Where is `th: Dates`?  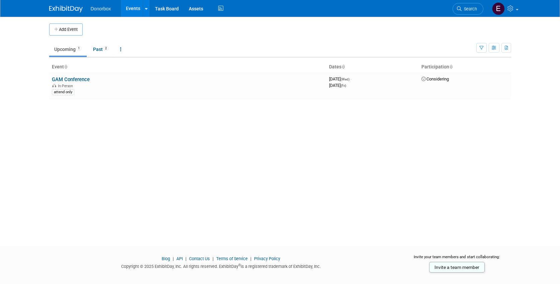 th: Dates is located at coordinates (373, 67).